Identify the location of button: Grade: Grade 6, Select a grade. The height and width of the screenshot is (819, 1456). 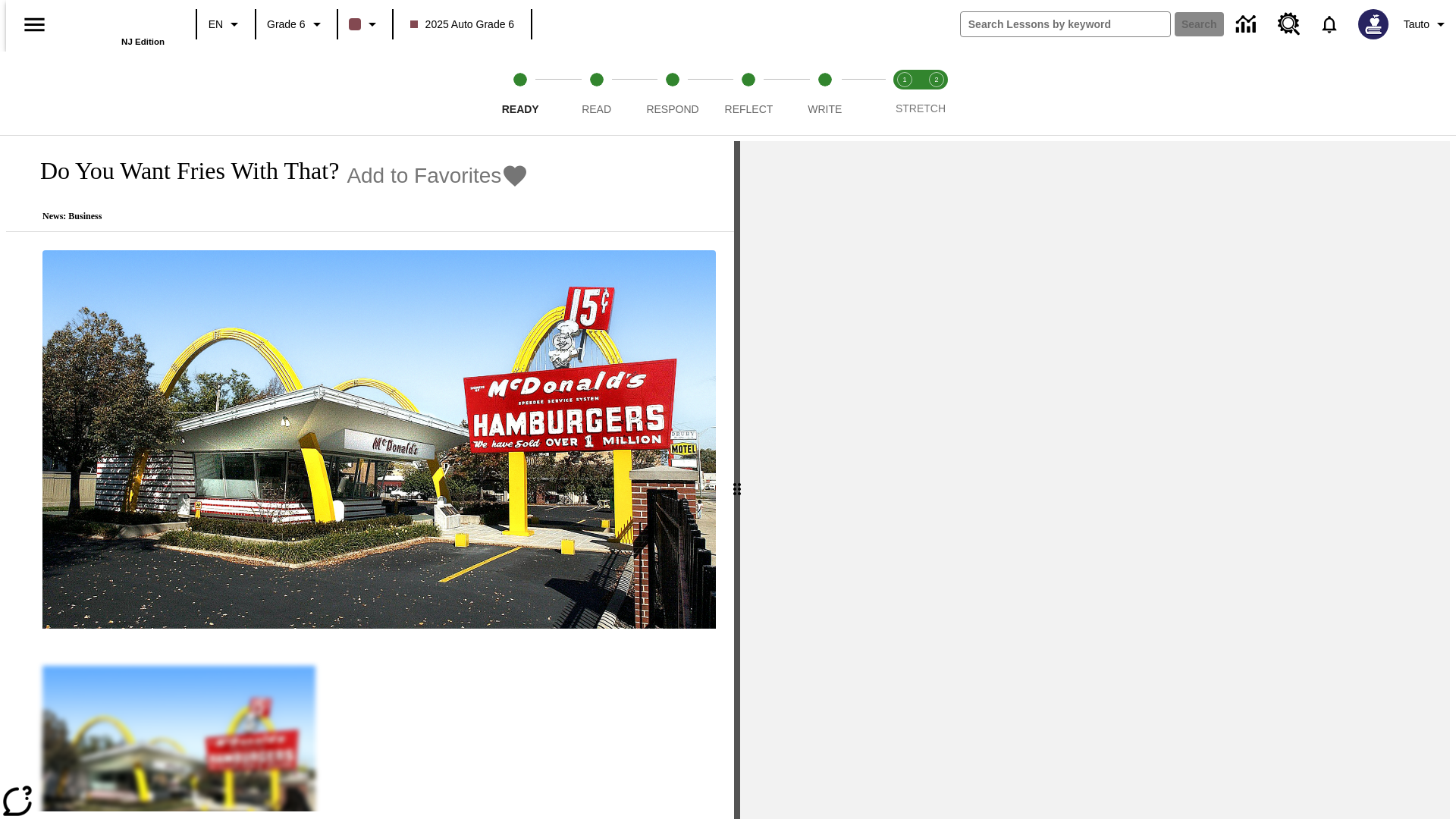
(297, 24).